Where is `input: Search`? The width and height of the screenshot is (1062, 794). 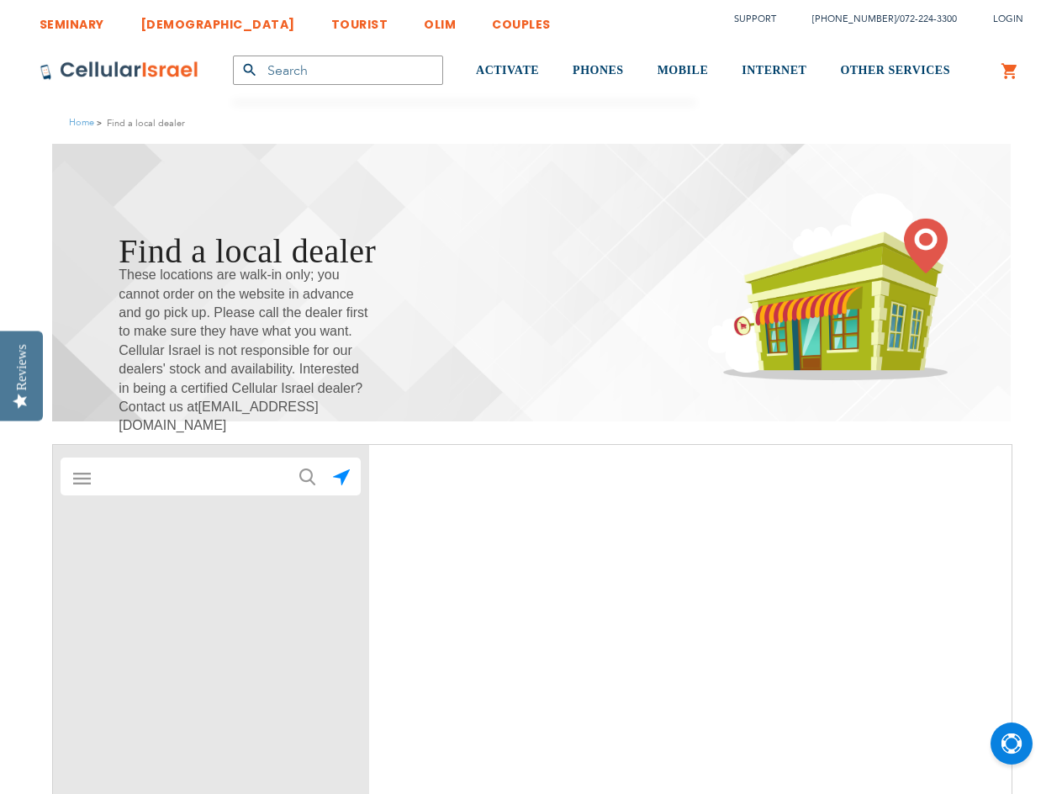
input: Search is located at coordinates (338, 70).